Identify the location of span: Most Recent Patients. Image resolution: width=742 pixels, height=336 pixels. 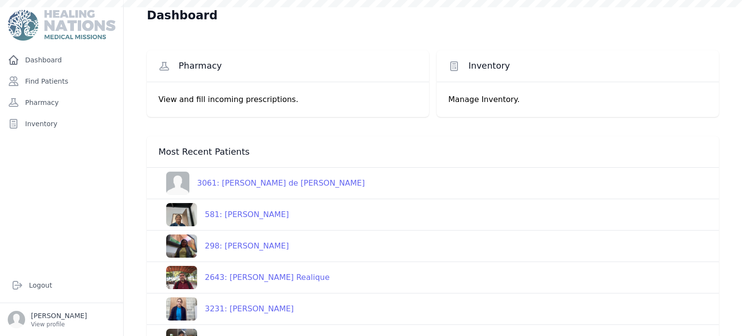
(204, 152).